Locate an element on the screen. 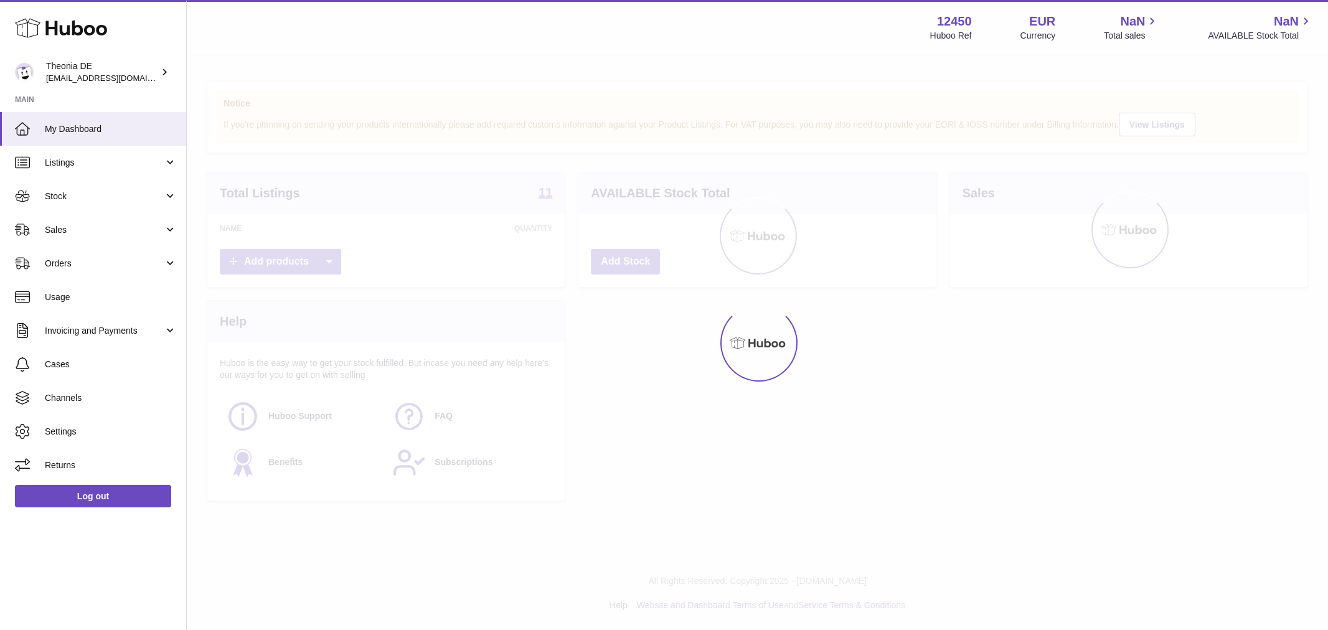 This screenshot has height=630, width=1328. span: Total sales is located at coordinates (1131, 35).